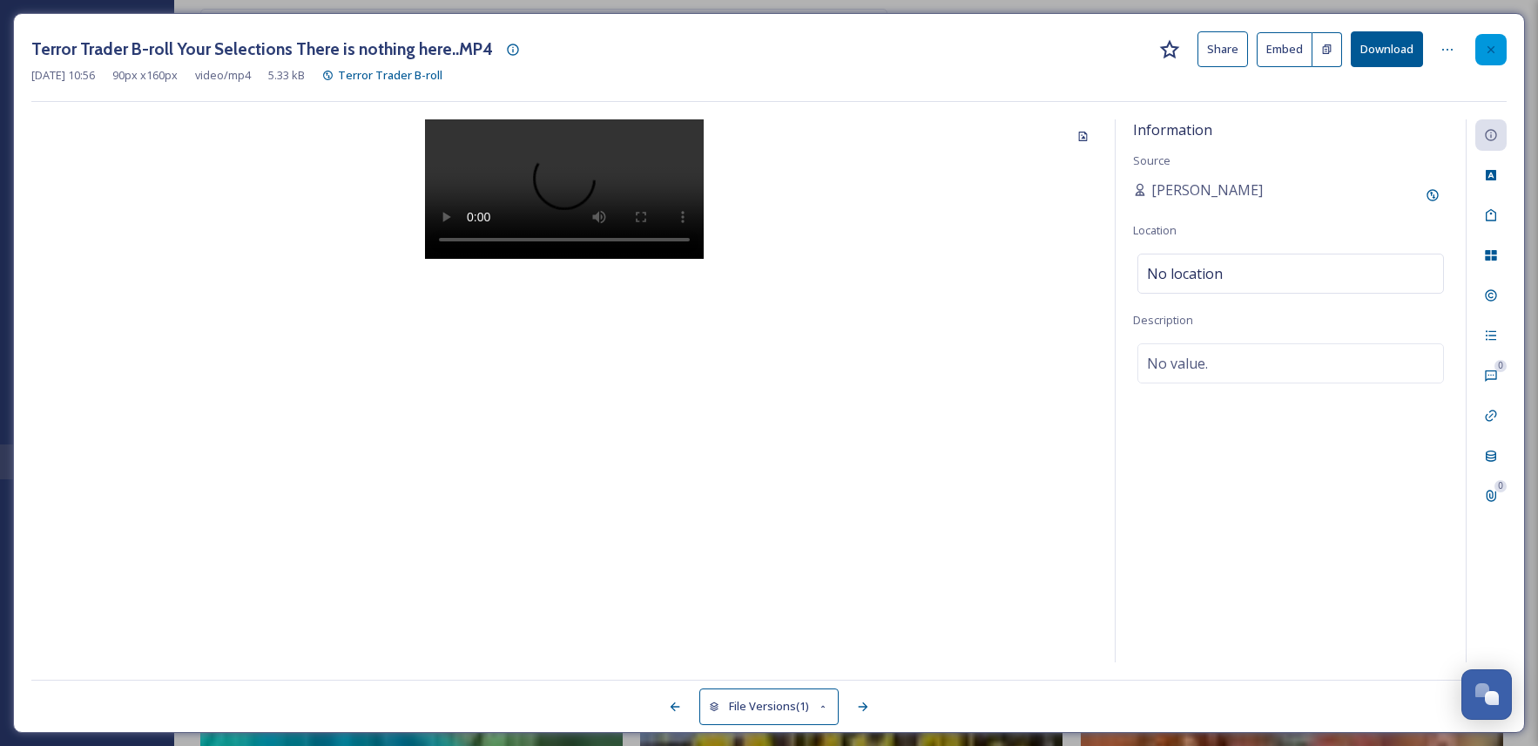 The height and width of the screenshot is (746, 1538). What do you see at coordinates (1178, 363) in the screenshot?
I see `span: No value.` at bounding box center [1178, 363].